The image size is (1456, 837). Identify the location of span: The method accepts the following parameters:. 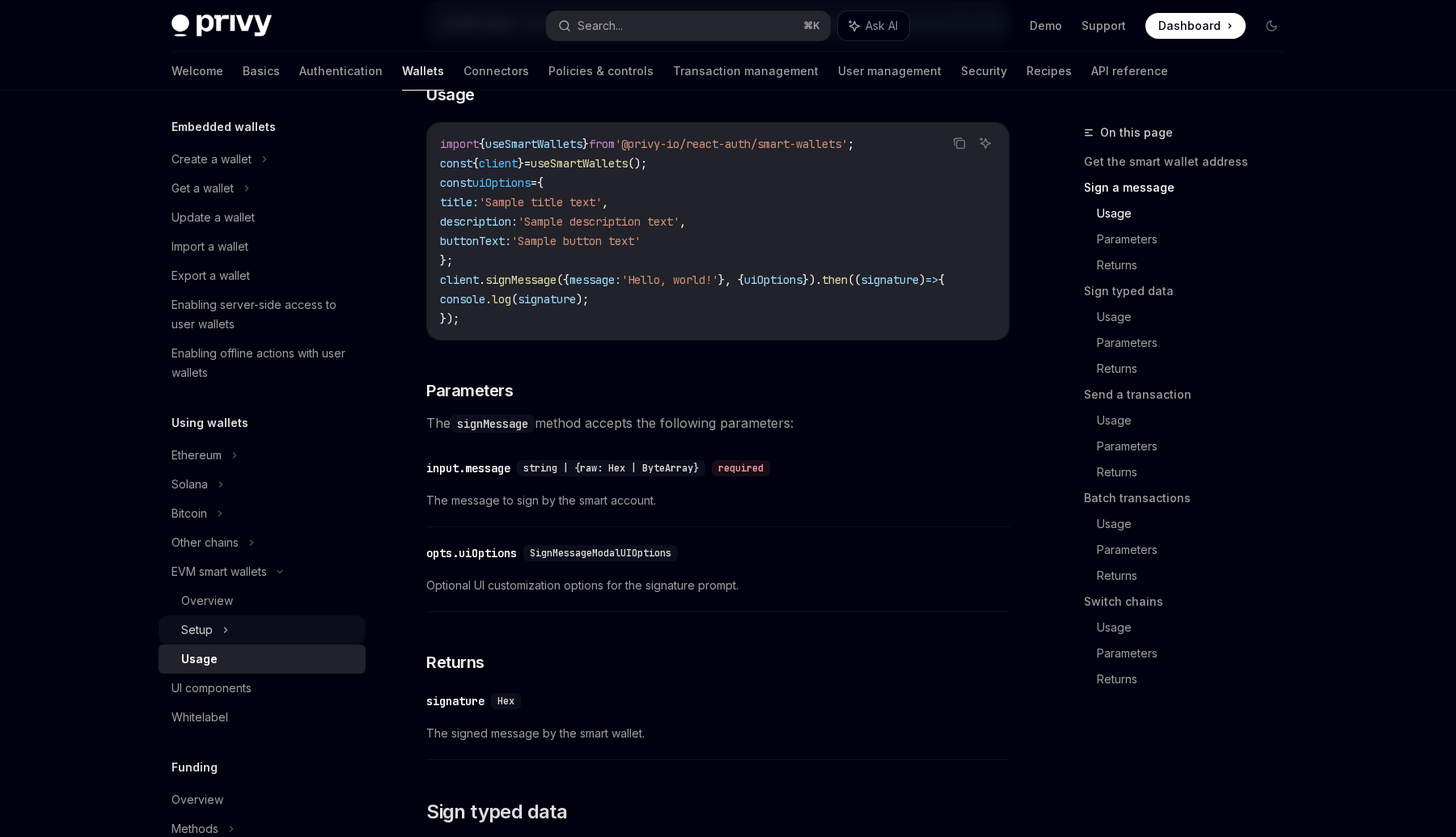
(717, 423).